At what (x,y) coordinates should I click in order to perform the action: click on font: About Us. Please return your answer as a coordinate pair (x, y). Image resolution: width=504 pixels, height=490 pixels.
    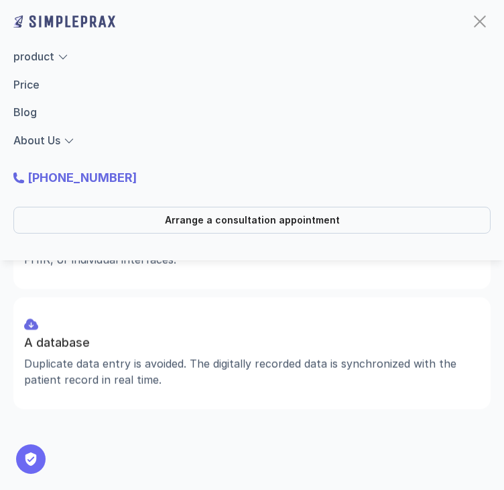
    Looking at the image, I should click on (37, 140).